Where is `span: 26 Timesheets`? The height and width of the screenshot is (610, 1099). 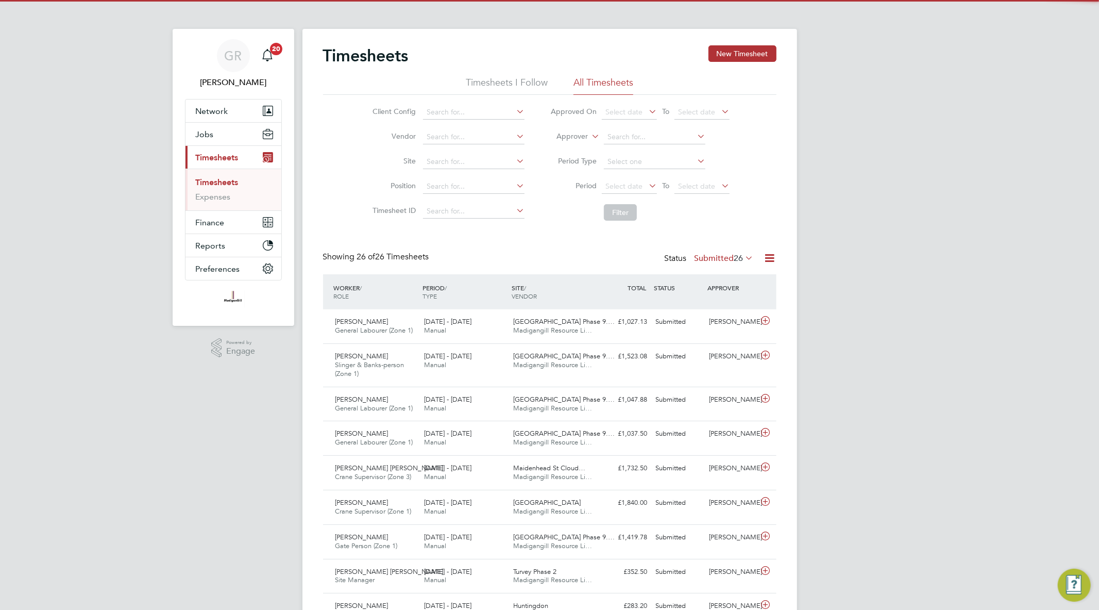
span: 26 Timesheets is located at coordinates (393, 257).